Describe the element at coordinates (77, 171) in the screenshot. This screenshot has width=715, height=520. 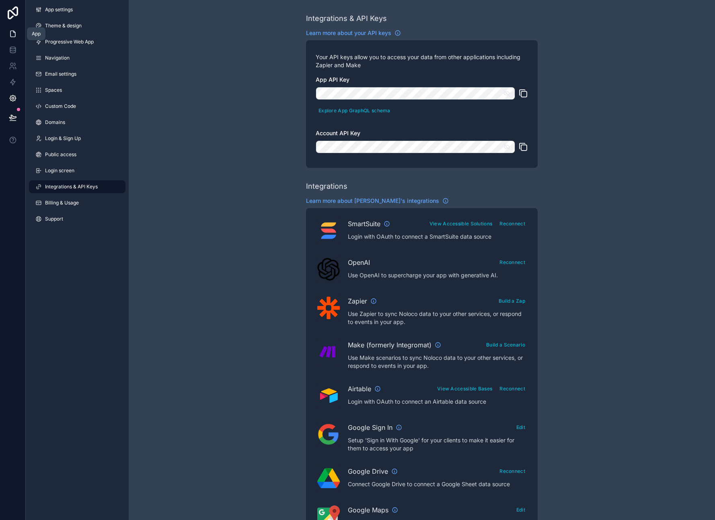
I see `a: Login screen` at that location.